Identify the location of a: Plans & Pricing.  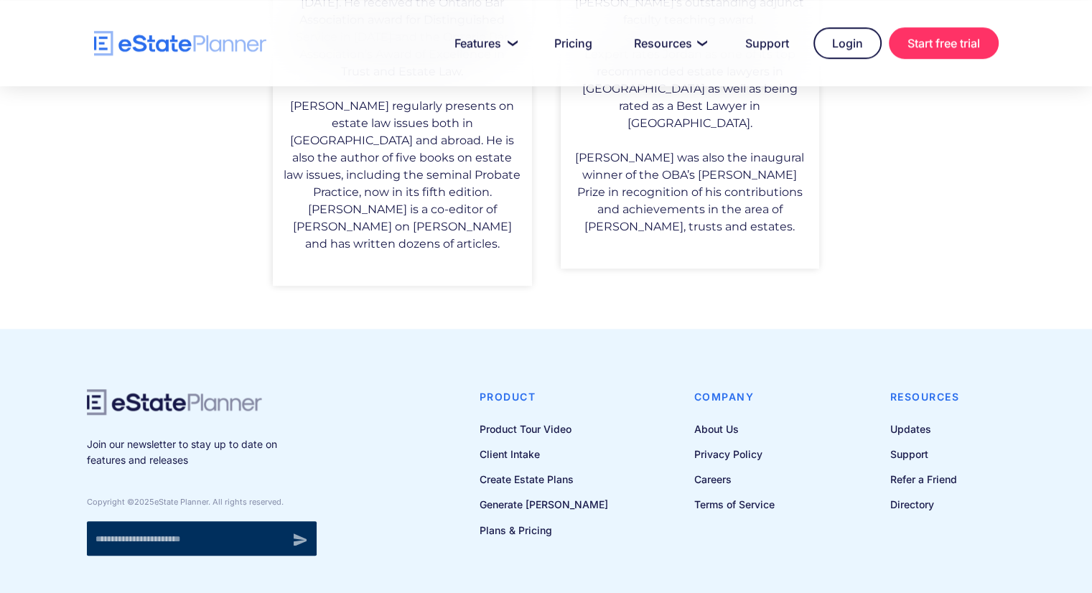
(544, 530).